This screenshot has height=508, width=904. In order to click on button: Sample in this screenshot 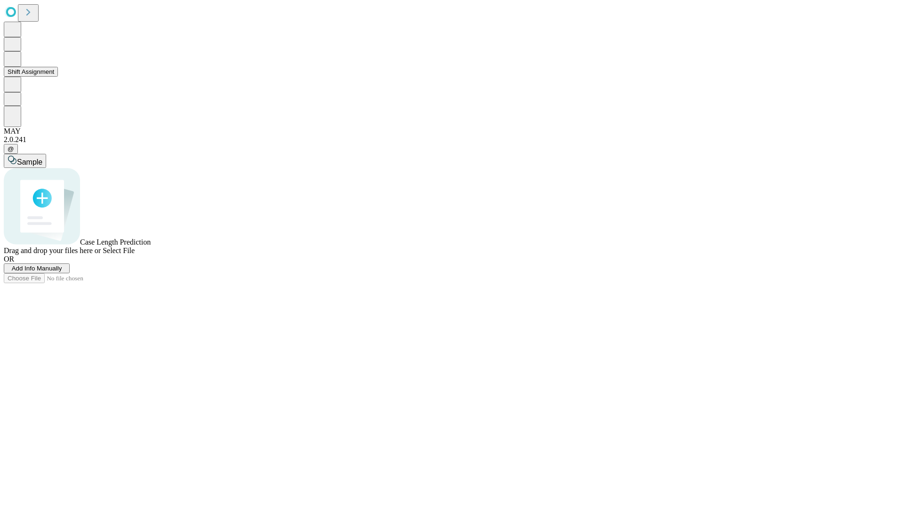, I will do `click(25, 161)`.